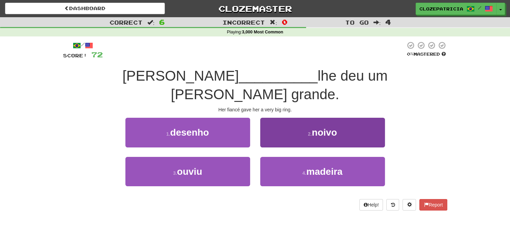 The height and width of the screenshot is (249, 510). I want to click on button: Round history (alt+y), so click(393, 205).